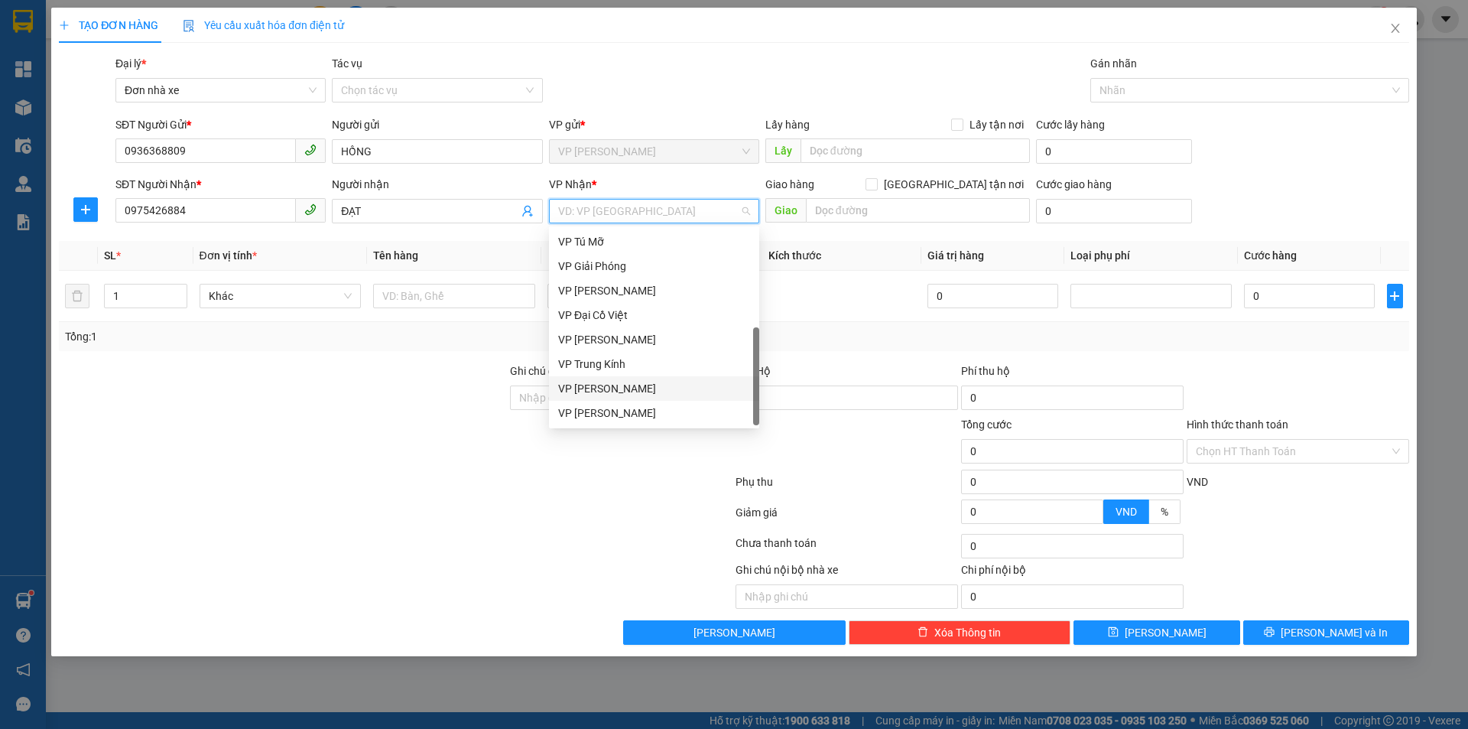 The width and height of the screenshot is (1468, 729). What do you see at coordinates (956, 255) in the screenshot?
I see `span: Giá trị hàng` at bounding box center [956, 255].